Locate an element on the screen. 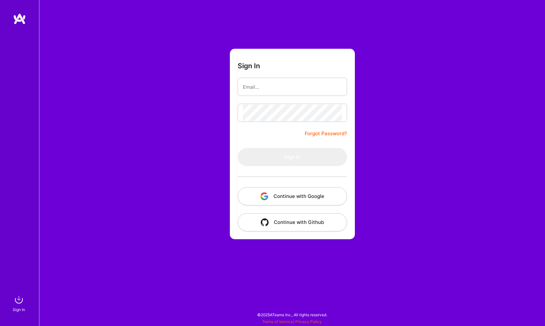 This screenshot has height=326, width=545. a: Terms of Service is located at coordinates (278, 322).